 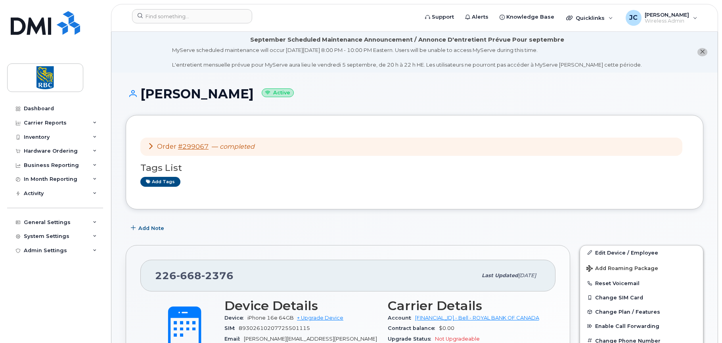 I want to click on em: completed, so click(x=237, y=146).